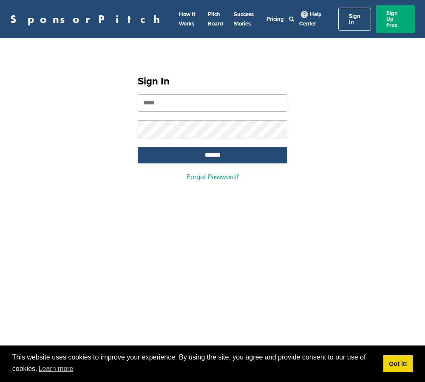 Image resolution: width=425 pixels, height=382 pixels. Describe the element at coordinates (56, 369) in the screenshot. I see `a: learn more about cookies` at that location.